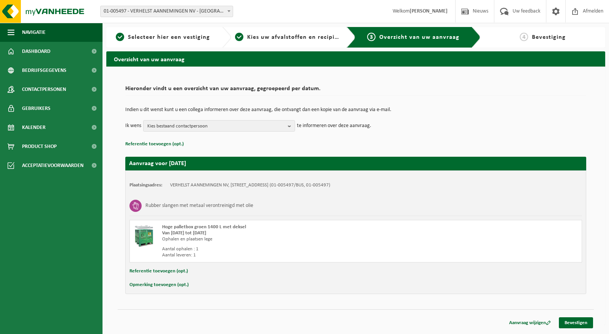 The width and height of the screenshot is (609, 334). What do you see at coordinates (133, 126) in the screenshot?
I see `p: Ik wens` at bounding box center [133, 126].